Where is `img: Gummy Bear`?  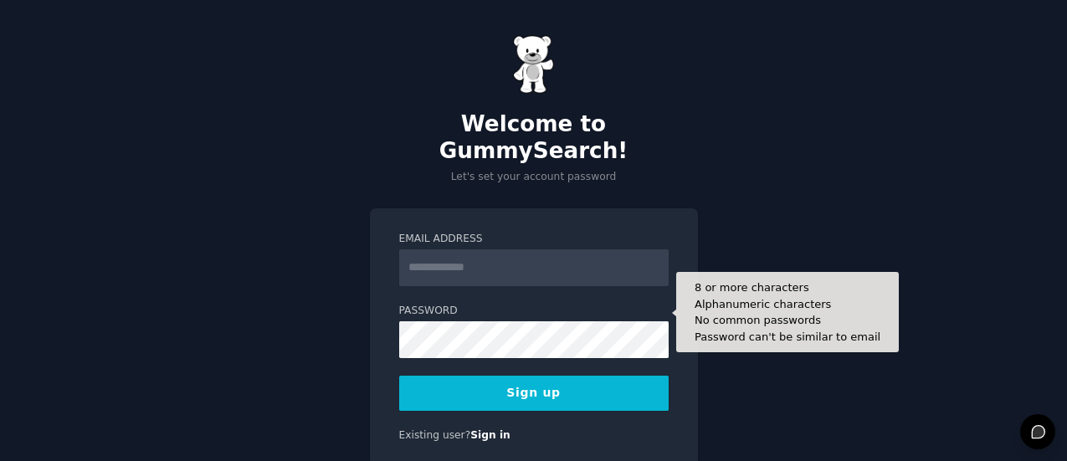
img: Gummy Bear is located at coordinates (534, 64).